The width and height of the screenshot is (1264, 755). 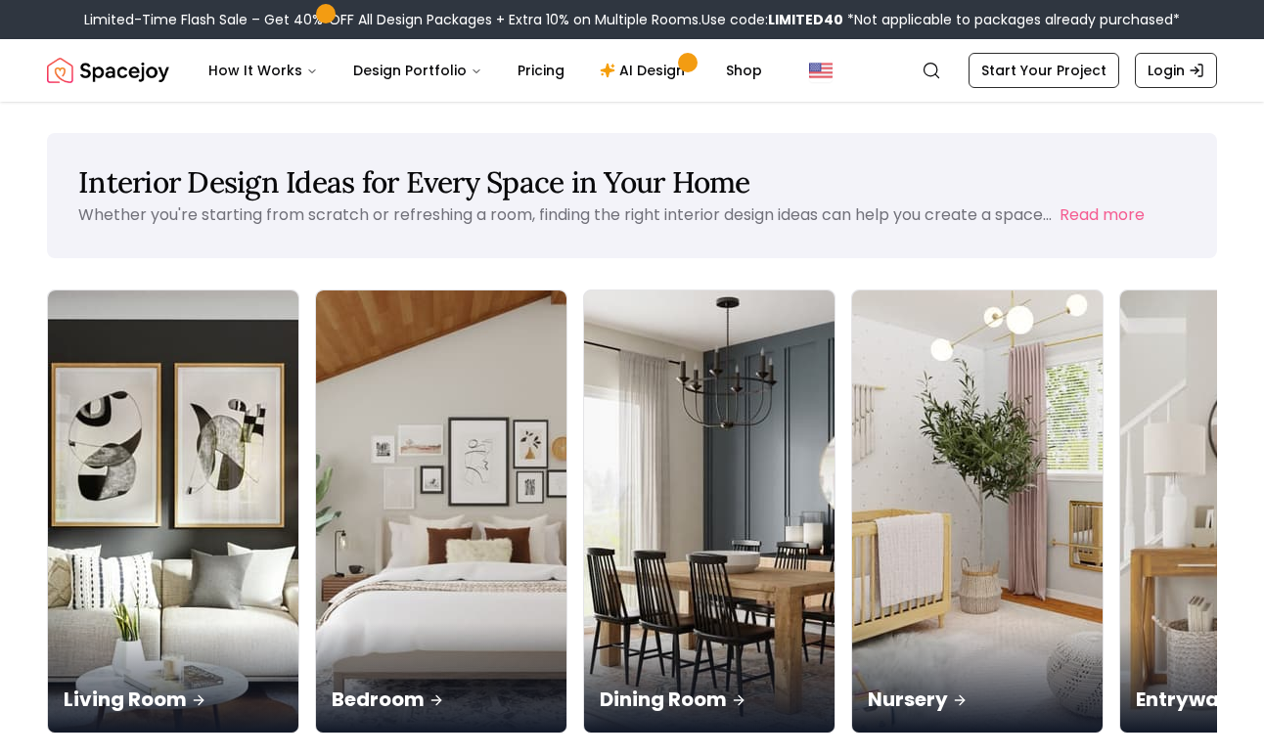 I want to click on p: Dining Room, so click(x=709, y=700).